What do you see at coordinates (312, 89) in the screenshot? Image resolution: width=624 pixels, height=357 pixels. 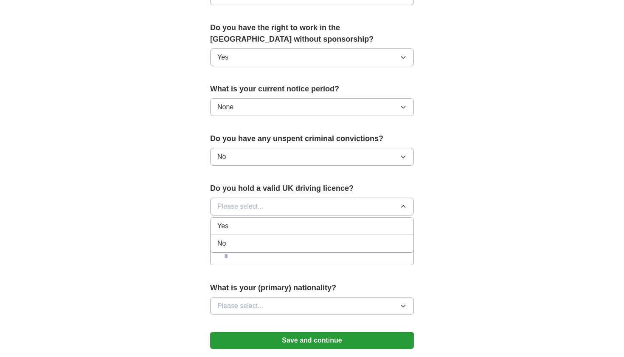 I see `label: What is your current notice period?` at bounding box center [312, 89].